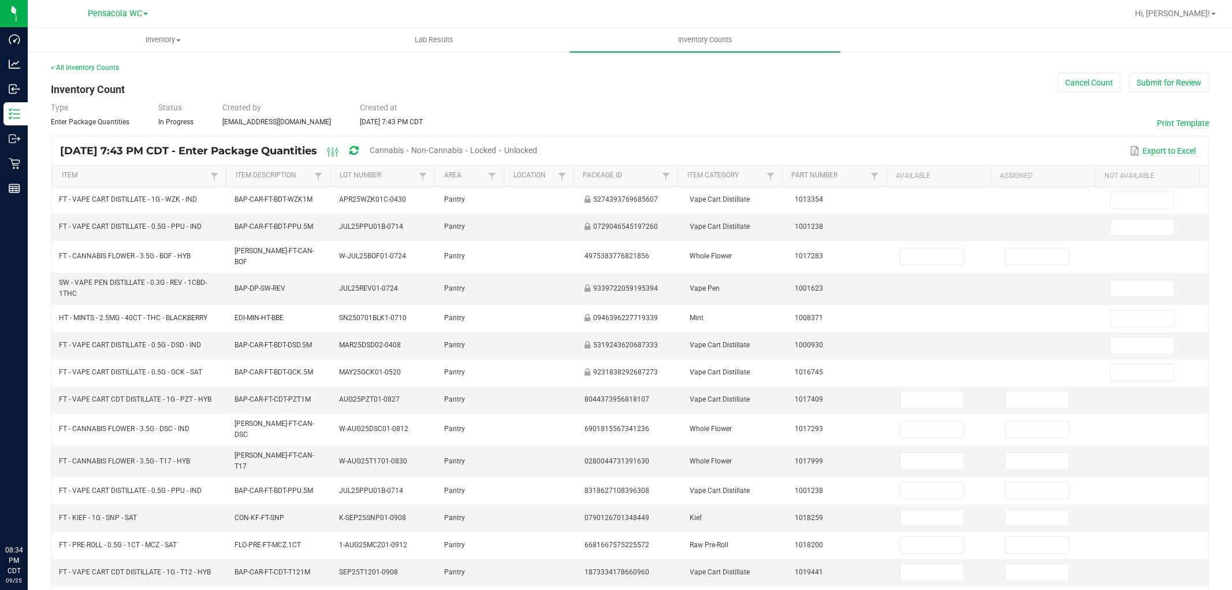  Describe the element at coordinates (369, 572) in the screenshot. I see `span: SEP25T1201-0908` at that location.